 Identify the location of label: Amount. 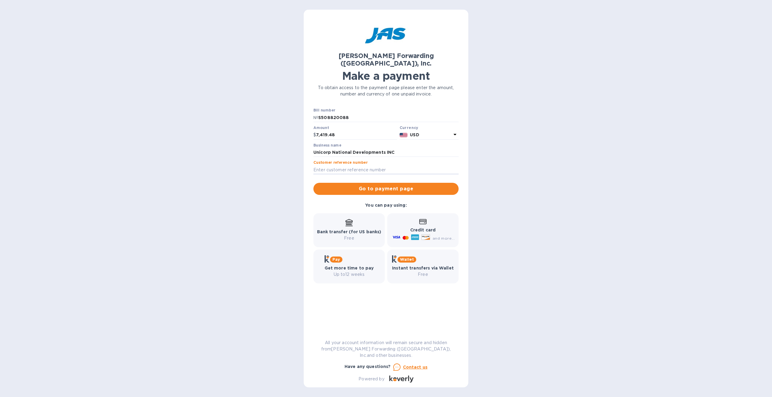
(321, 128).